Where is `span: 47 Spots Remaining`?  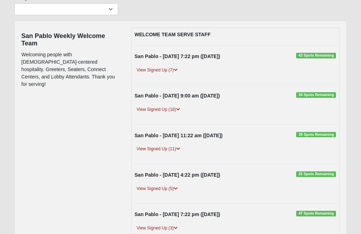
span: 47 Spots Remaining is located at coordinates (316, 214).